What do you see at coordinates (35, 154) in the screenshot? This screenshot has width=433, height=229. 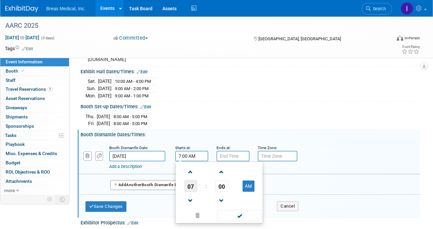 I see `a: Misc. Expenses & Credits` at bounding box center [35, 154].